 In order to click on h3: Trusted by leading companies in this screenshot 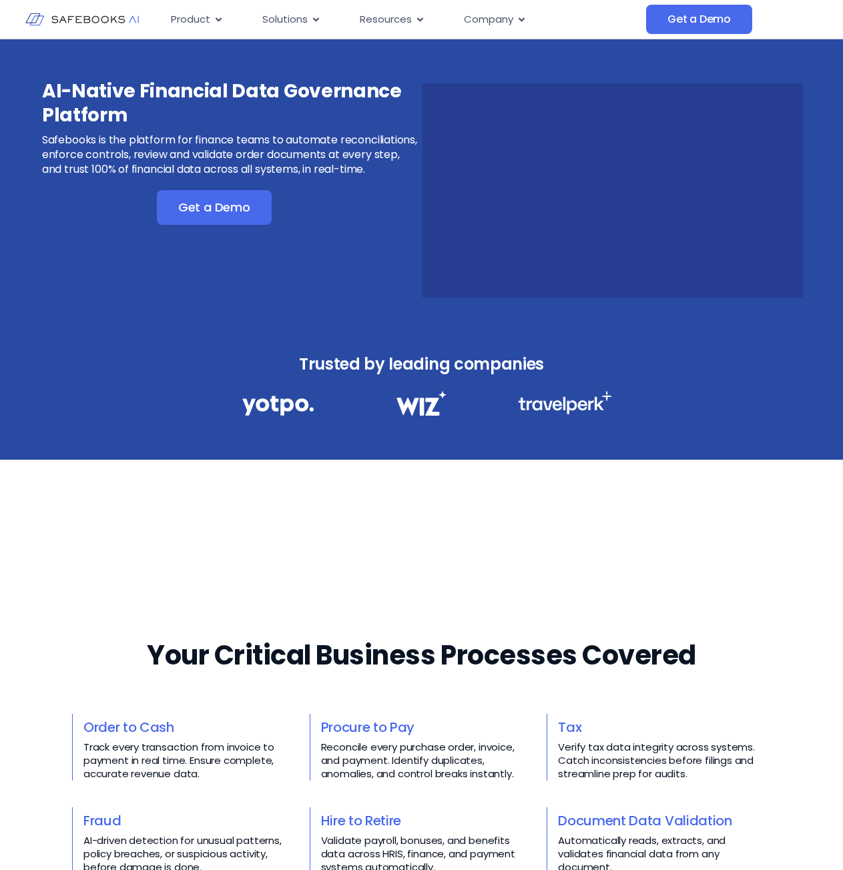, I will do `click(422, 364)`.